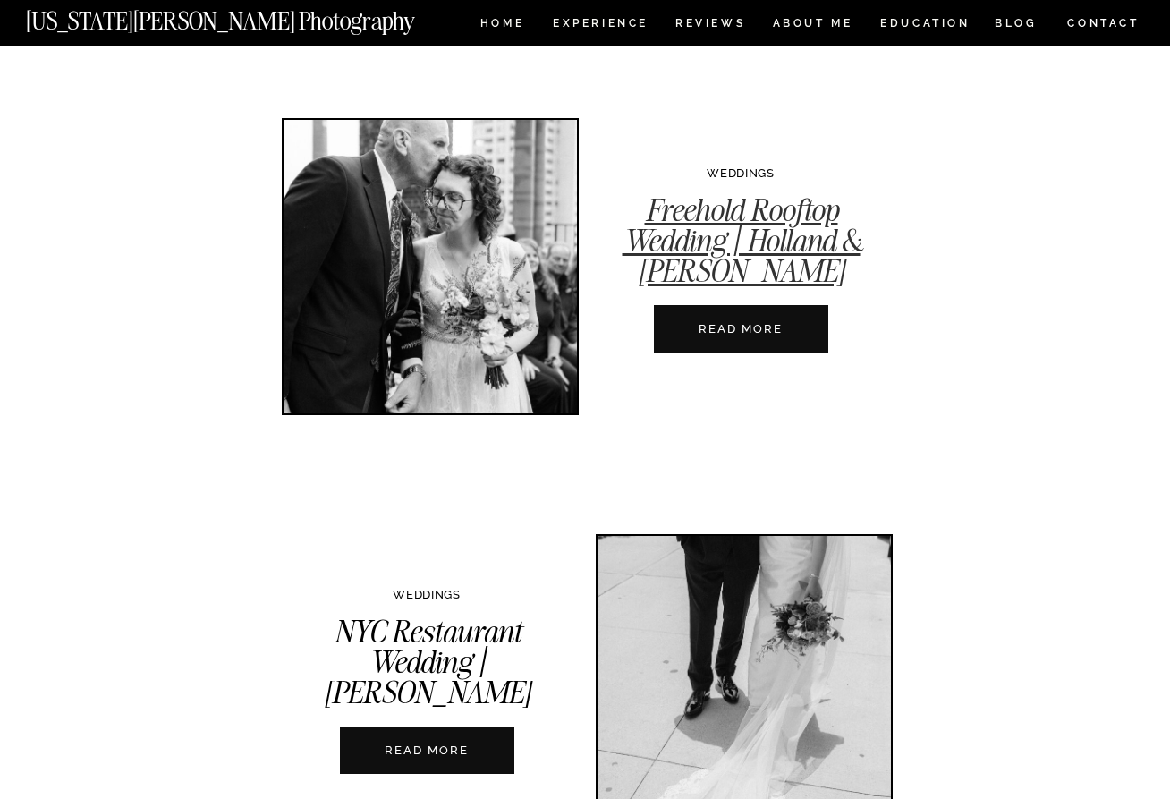 Image resolution: width=1170 pixels, height=799 pixels. Describe the element at coordinates (600, 25) in the screenshot. I see `a: Experience` at that location.